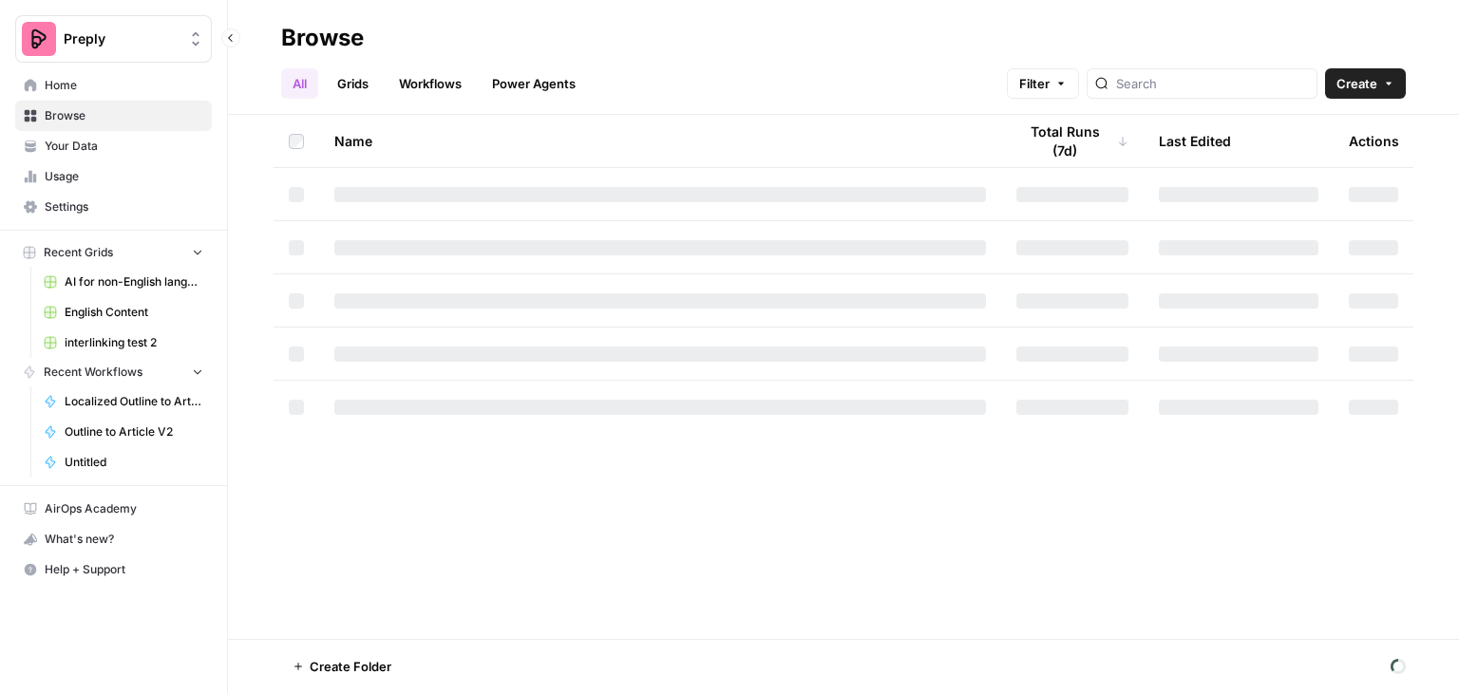  I want to click on span: Home, so click(123, 85).